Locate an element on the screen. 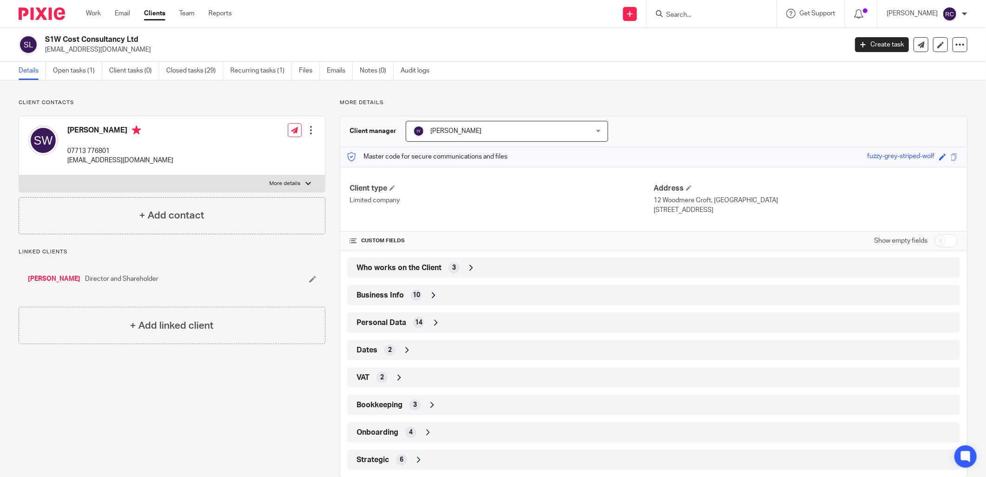 The height and width of the screenshot is (477, 986). span: Personal Data is located at coordinates (381, 322).